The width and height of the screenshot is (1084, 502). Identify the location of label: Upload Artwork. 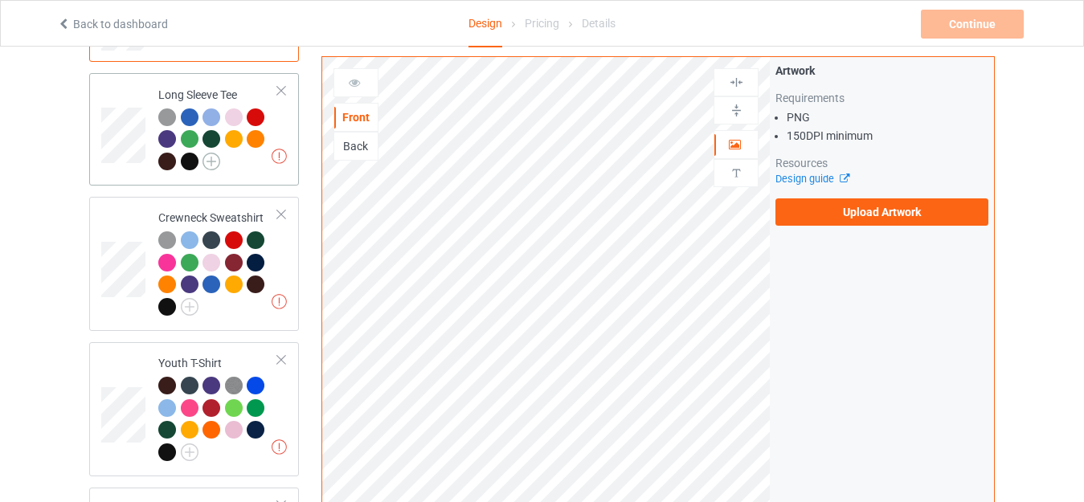
(882, 212).